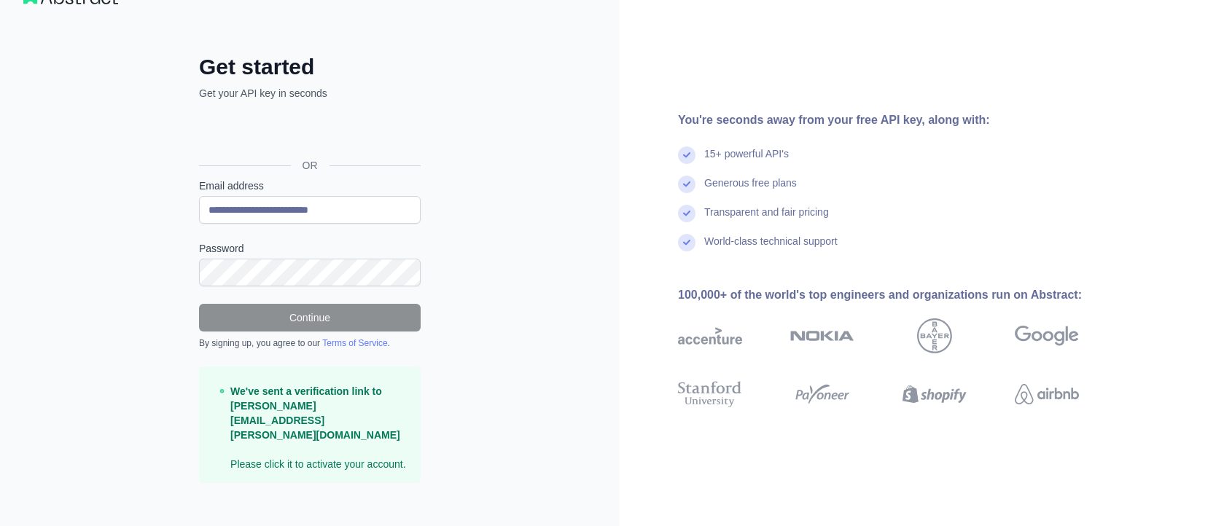  I want to click on p: Please click it to activate your account., so click(319, 428).